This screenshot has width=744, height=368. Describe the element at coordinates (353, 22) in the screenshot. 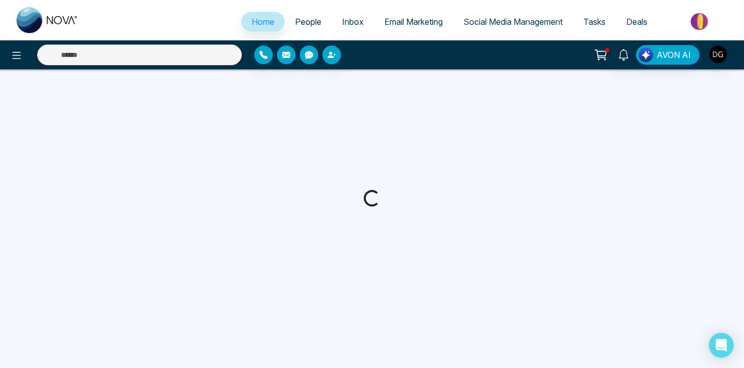

I see `a: Inbox` at that location.